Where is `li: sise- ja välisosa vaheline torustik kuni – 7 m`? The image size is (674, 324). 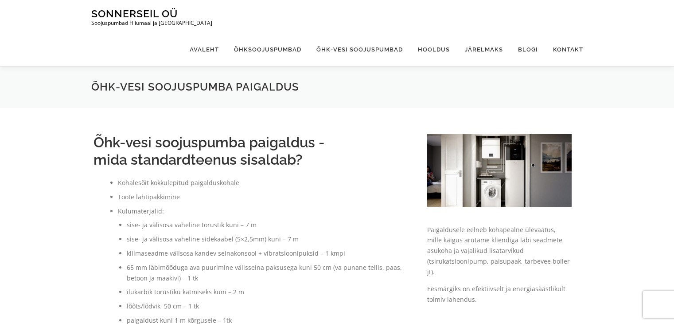 li: sise- ja välisosa vaheline torustik kuni – 7 m is located at coordinates (268, 225).